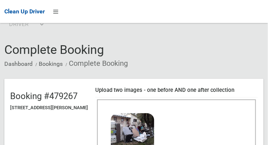 The image size is (268, 145). What do you see at coordinates (51, 64) in the screenshot?
I see `a: Bookings` at bounding box center [51, 64].